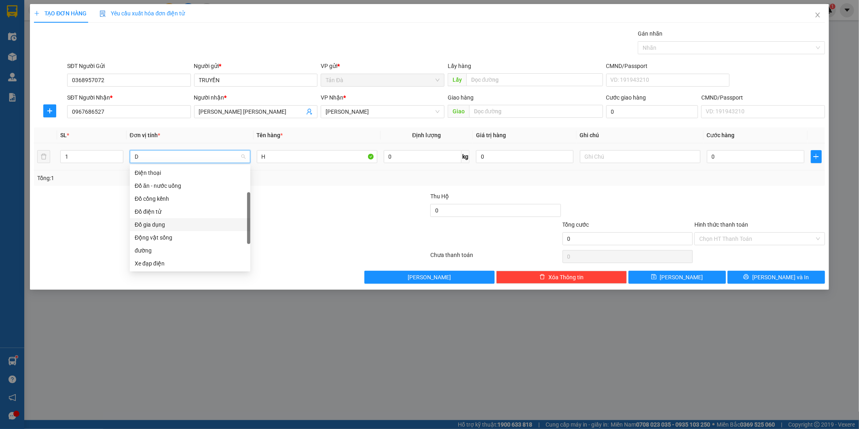  Describe the element at coordinates (60, 13) in the screenshot. I see `span: TẠO ĐƠN HÀNG` at that location.